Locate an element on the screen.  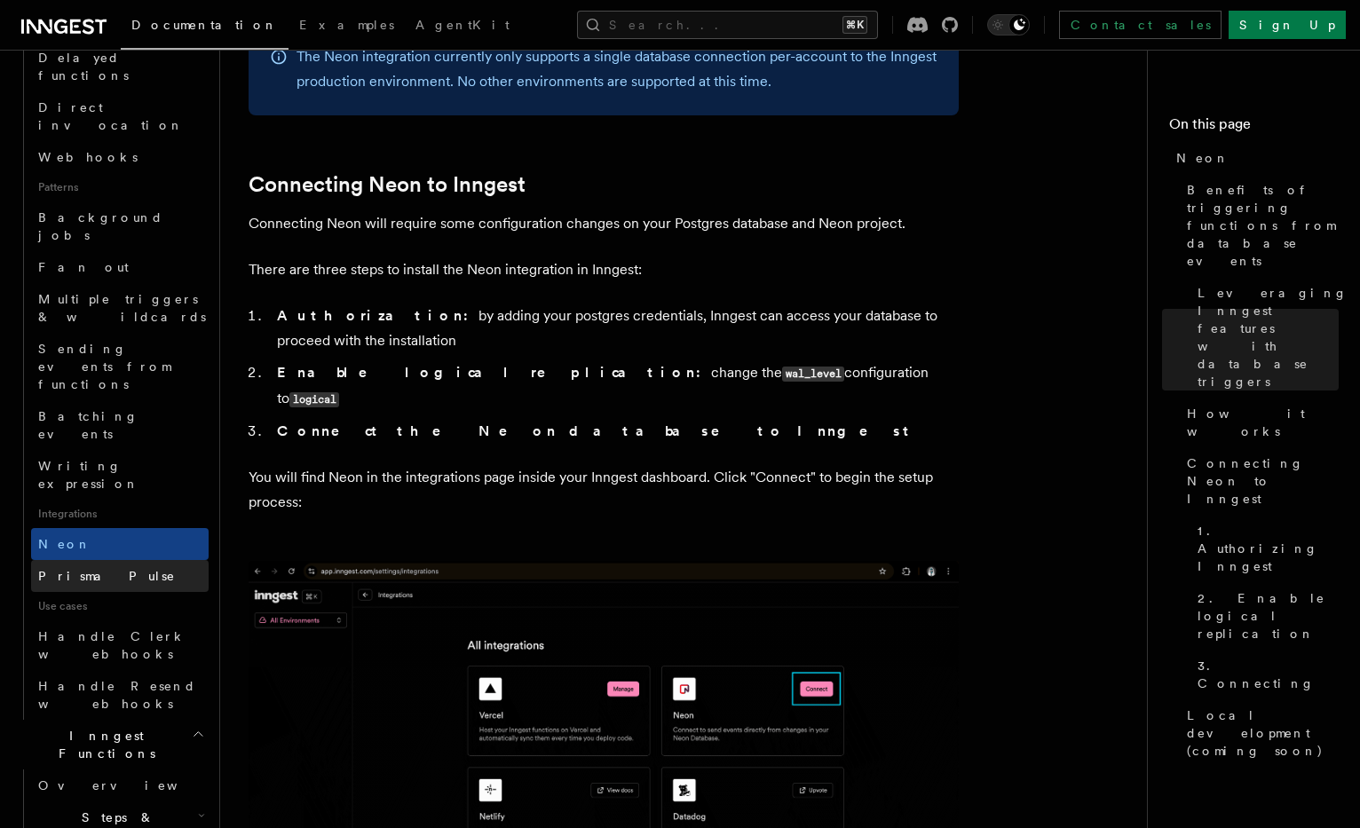
span: Sending events from functions is located at coordinates (104, 367).